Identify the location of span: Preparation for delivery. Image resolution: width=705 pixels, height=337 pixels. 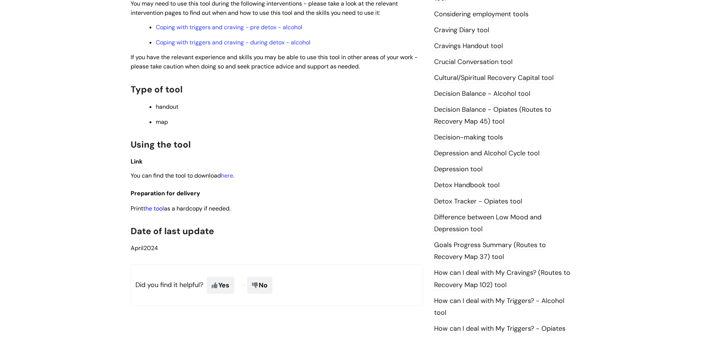
(165, 193).